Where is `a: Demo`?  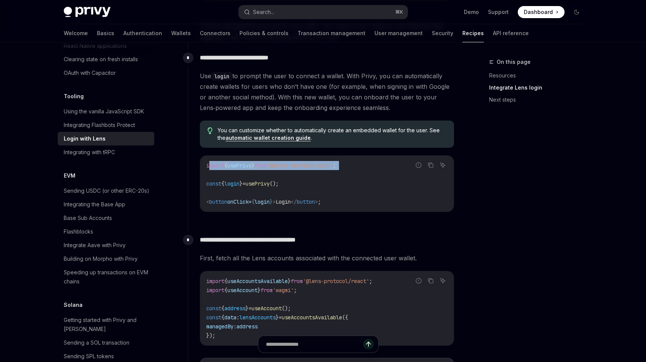
a: Demo is located at coordinates (472, 12).